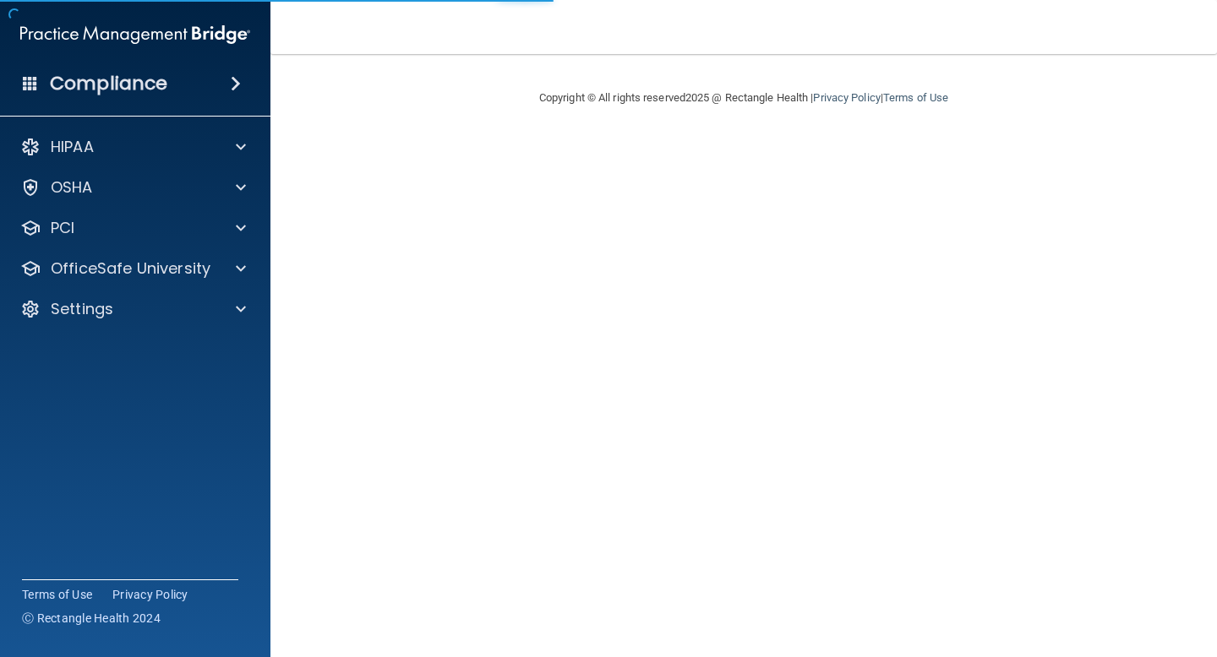  Describe the element at coordinates (135, 35) in the screenshot. I see `img: PMB logo` at that location.